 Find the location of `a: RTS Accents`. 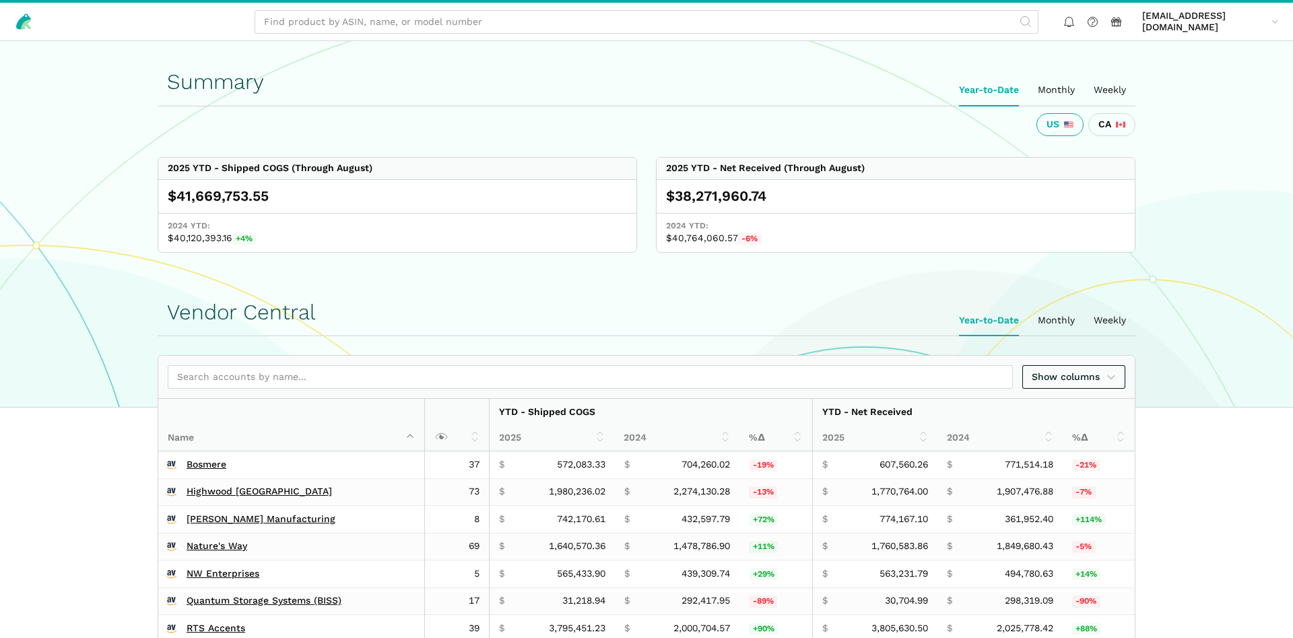

a: RTS Accents is located at coordinates (215, 628).